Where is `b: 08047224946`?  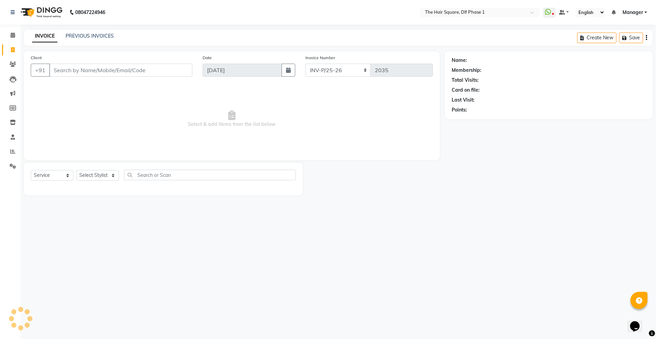 b: 08047224946 is located at coordinates (90, 12).